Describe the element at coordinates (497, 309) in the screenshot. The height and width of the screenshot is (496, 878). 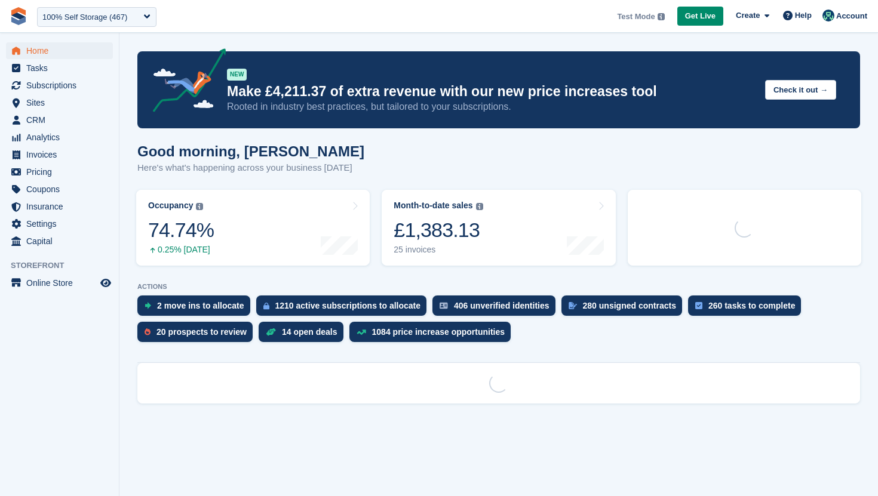
I see `a: 406 unverified identities` at that location.